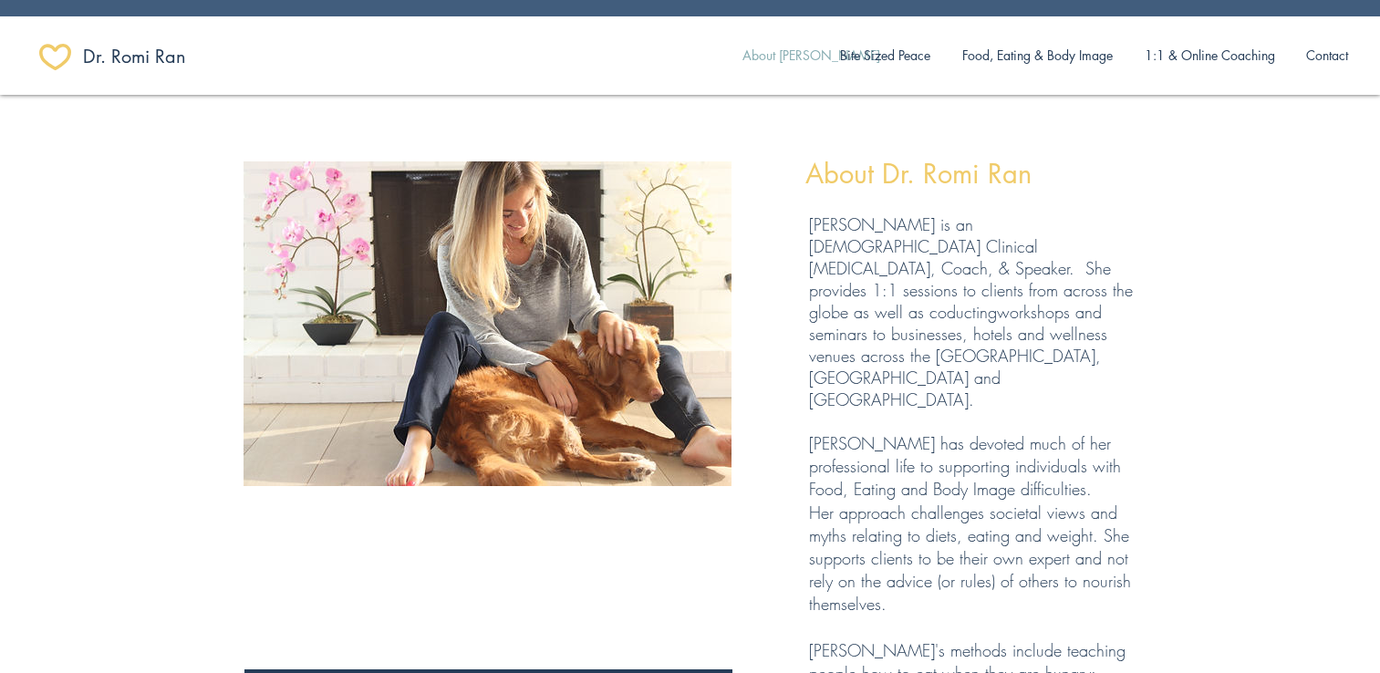 The height and width of the screenshot is (673, 1380). I want to click on img: About me page_option2.jpg, so click(487, 324).